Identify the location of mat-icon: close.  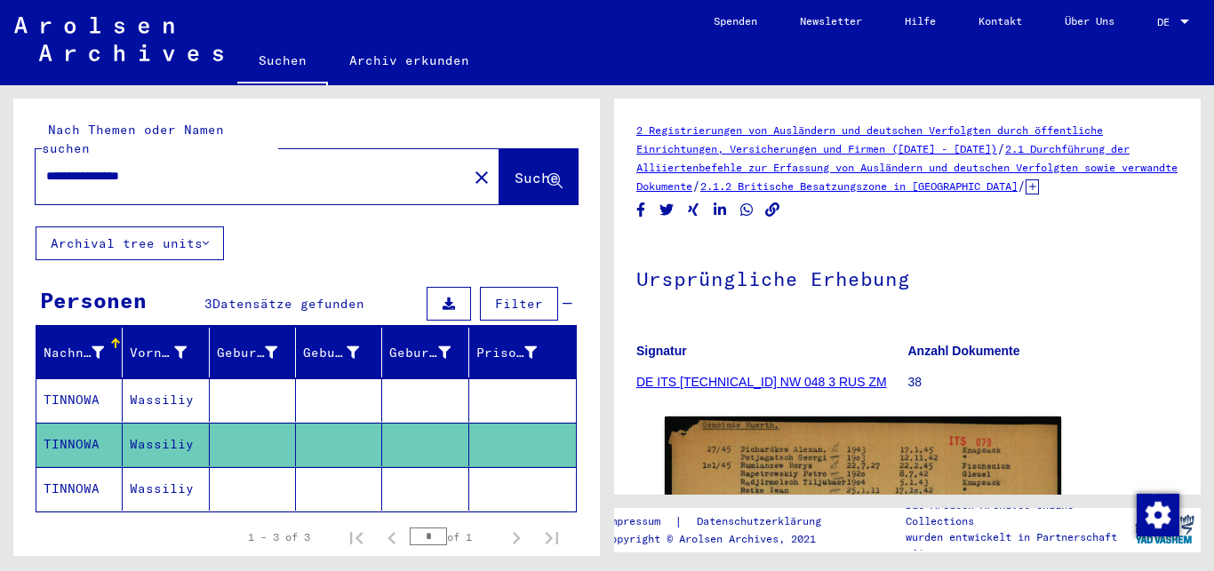
(482, 178).